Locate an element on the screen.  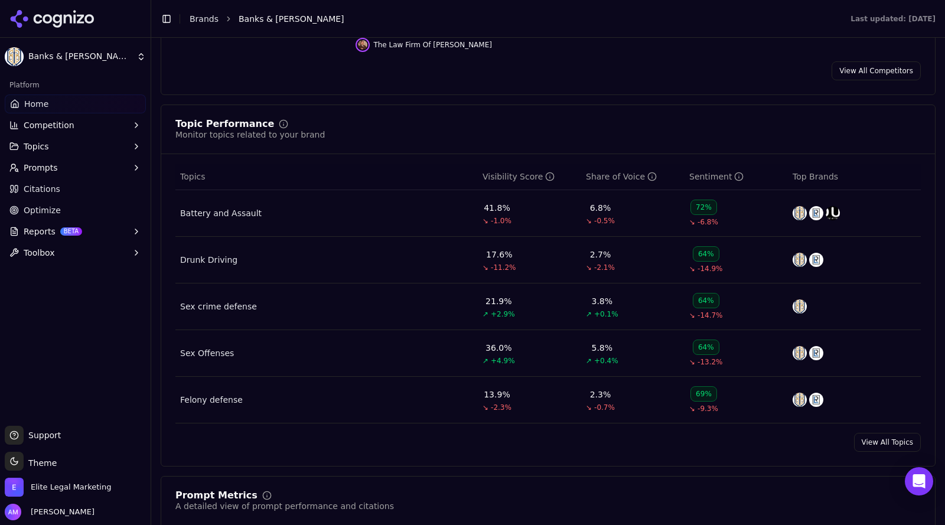
div: 36.0% is located at coordinates (499, 348).